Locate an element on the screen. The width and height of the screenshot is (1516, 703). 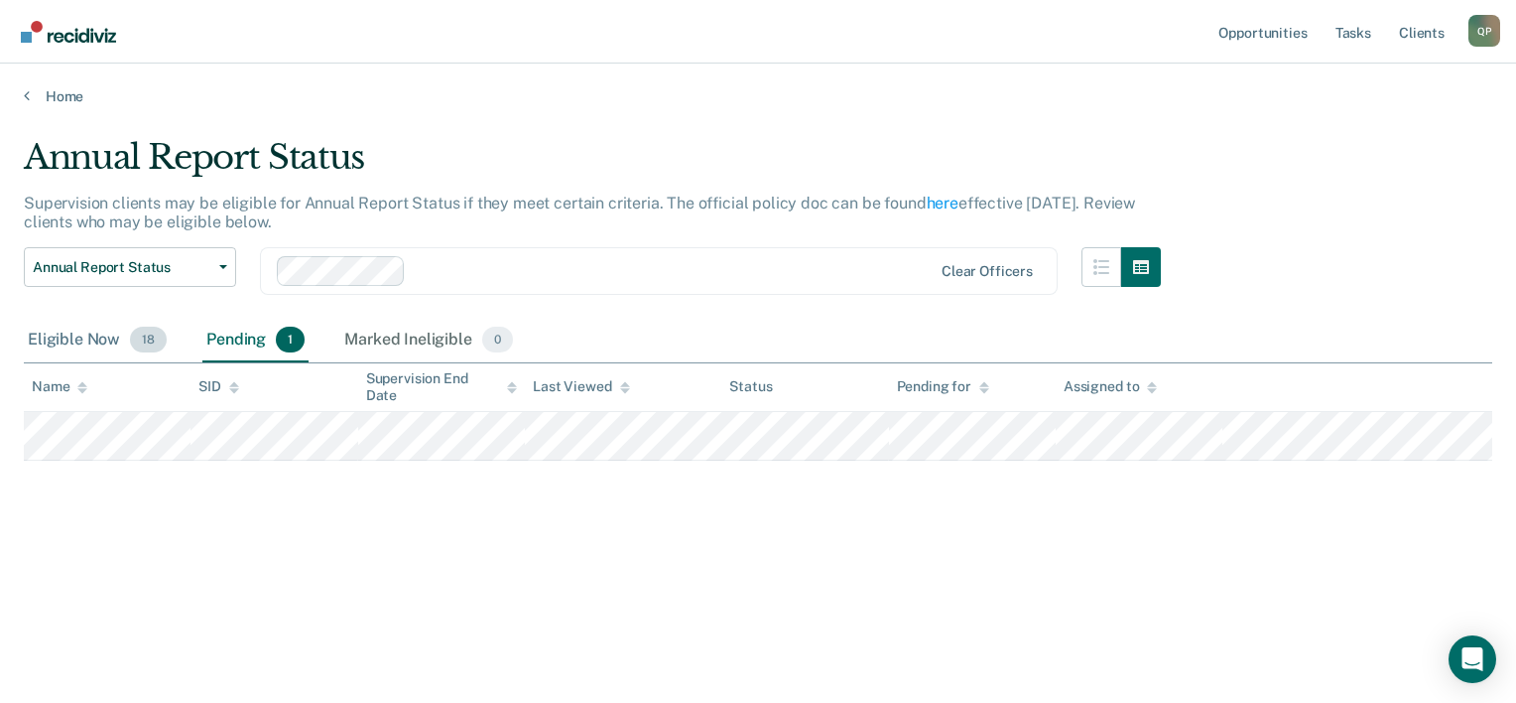
button: Profile dropdown button is located at coordinates (1485, 31).